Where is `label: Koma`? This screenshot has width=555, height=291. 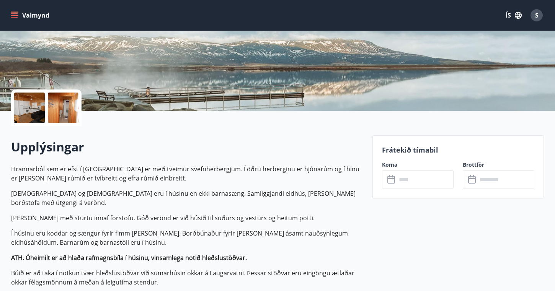 label: Koma is located at coordinates (417, 165).